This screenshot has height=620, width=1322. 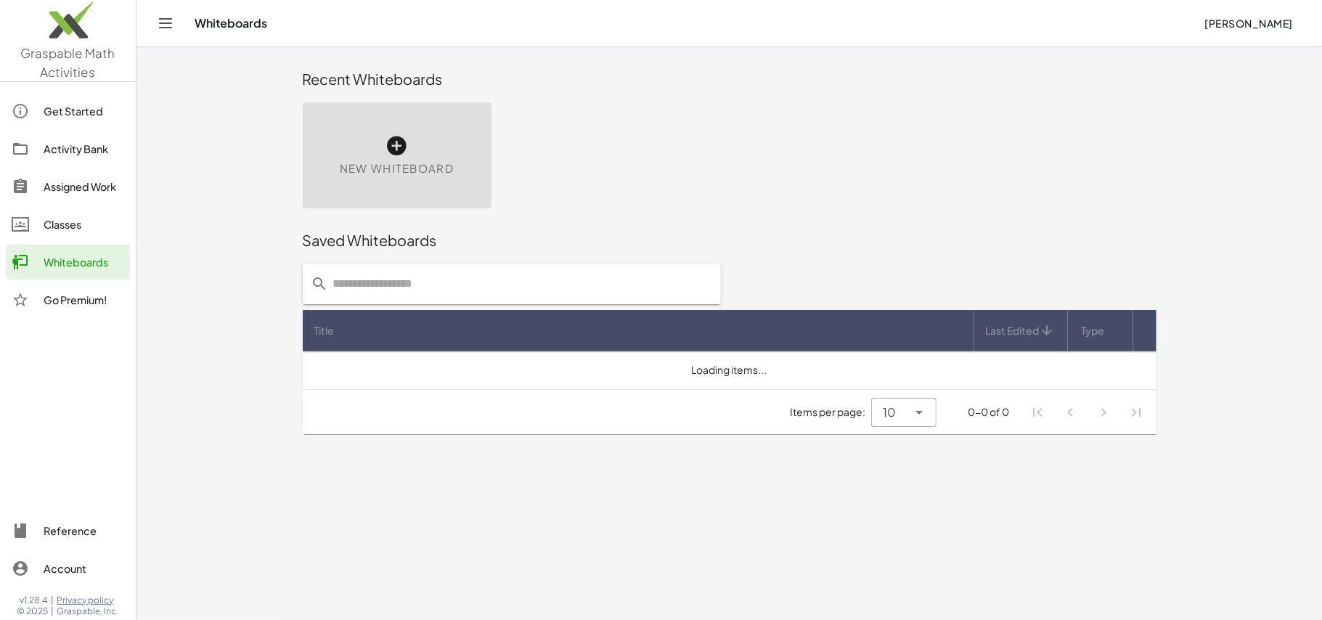 What do you see at coordinates (68, 262) in the screenshot?
I see `a: Whiteboards` at bounding box center [68, 262].